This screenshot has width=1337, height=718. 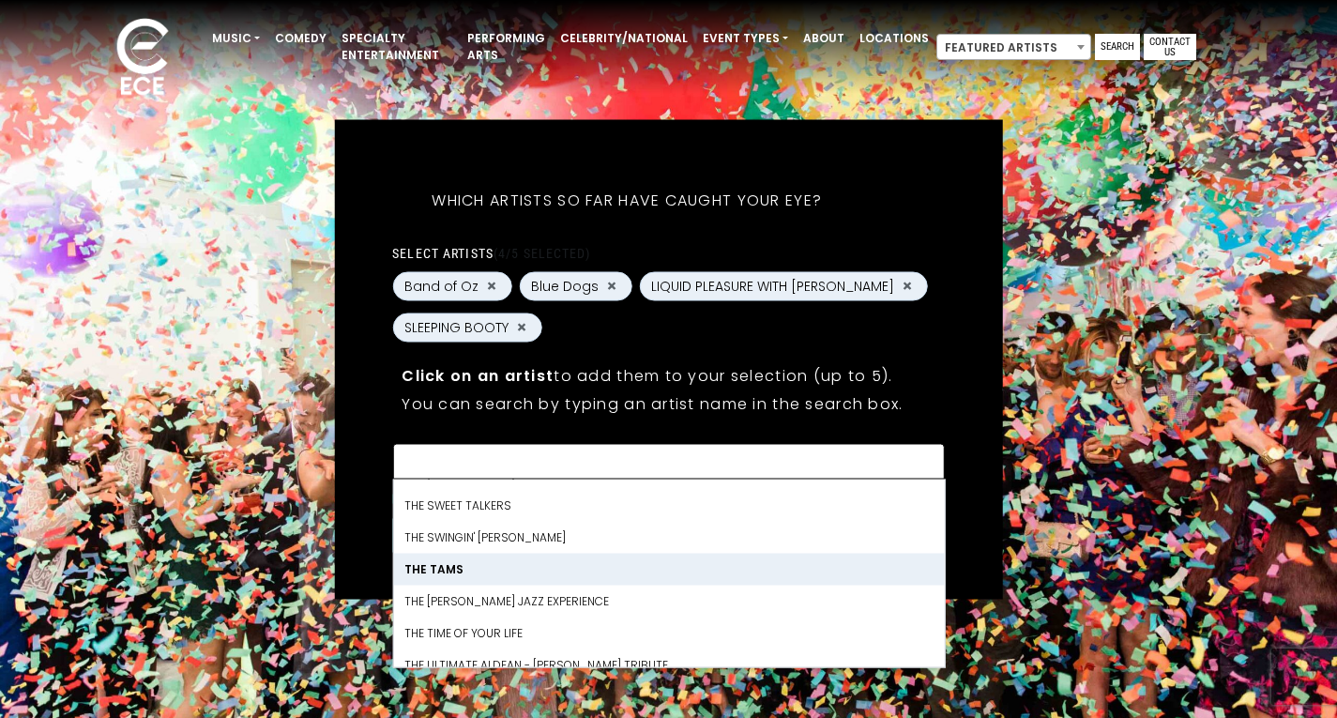 I want to click on li: The Sweet Talkers, so click(x=668, y=505).